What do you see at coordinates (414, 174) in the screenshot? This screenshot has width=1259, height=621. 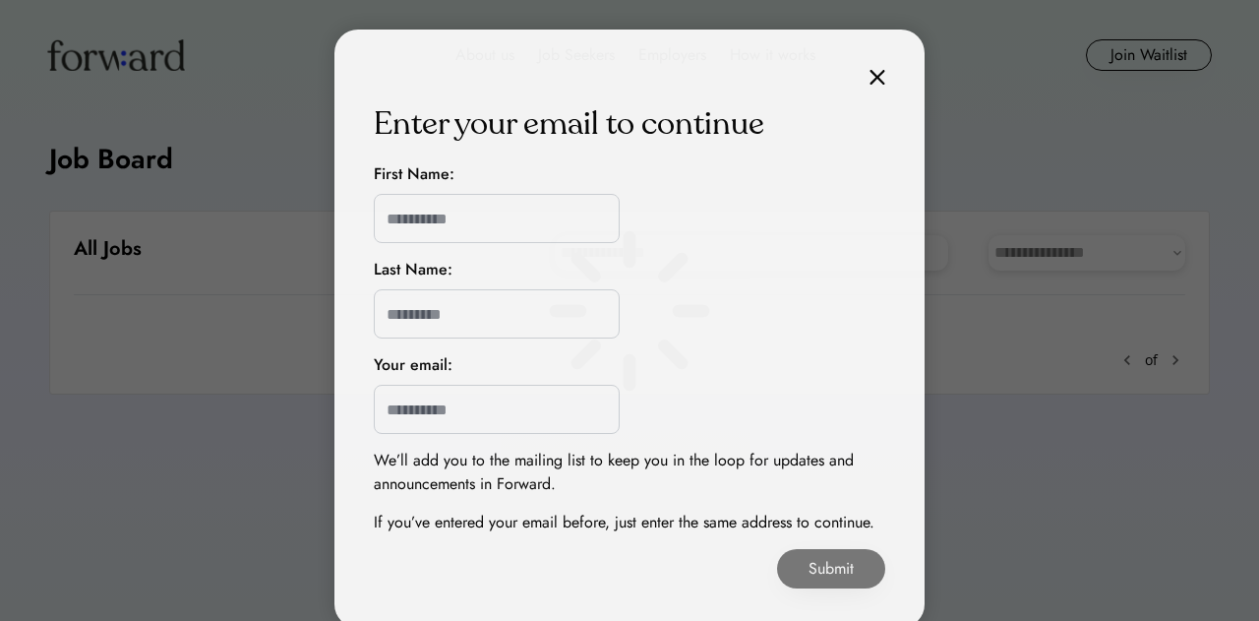 I see `div: First Name:` at bounding box center [414, 174].